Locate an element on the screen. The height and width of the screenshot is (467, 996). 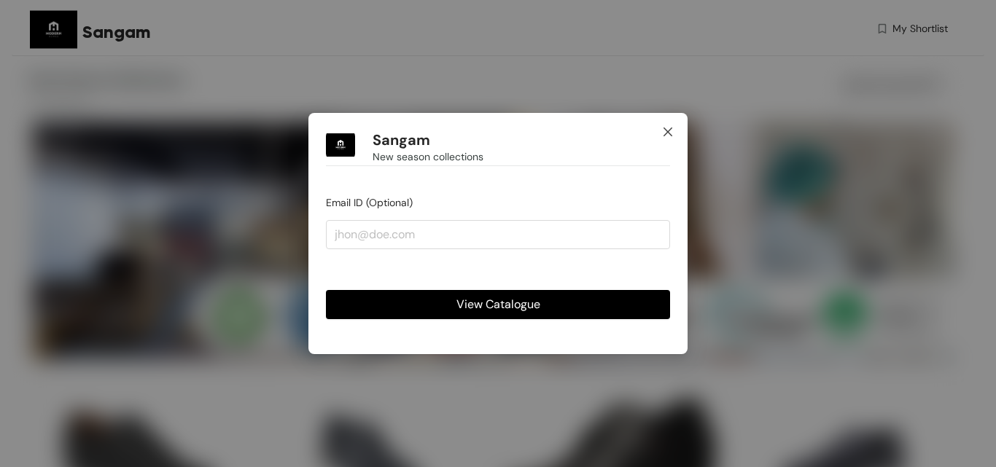
span: close is located at coordinates (668, 132).